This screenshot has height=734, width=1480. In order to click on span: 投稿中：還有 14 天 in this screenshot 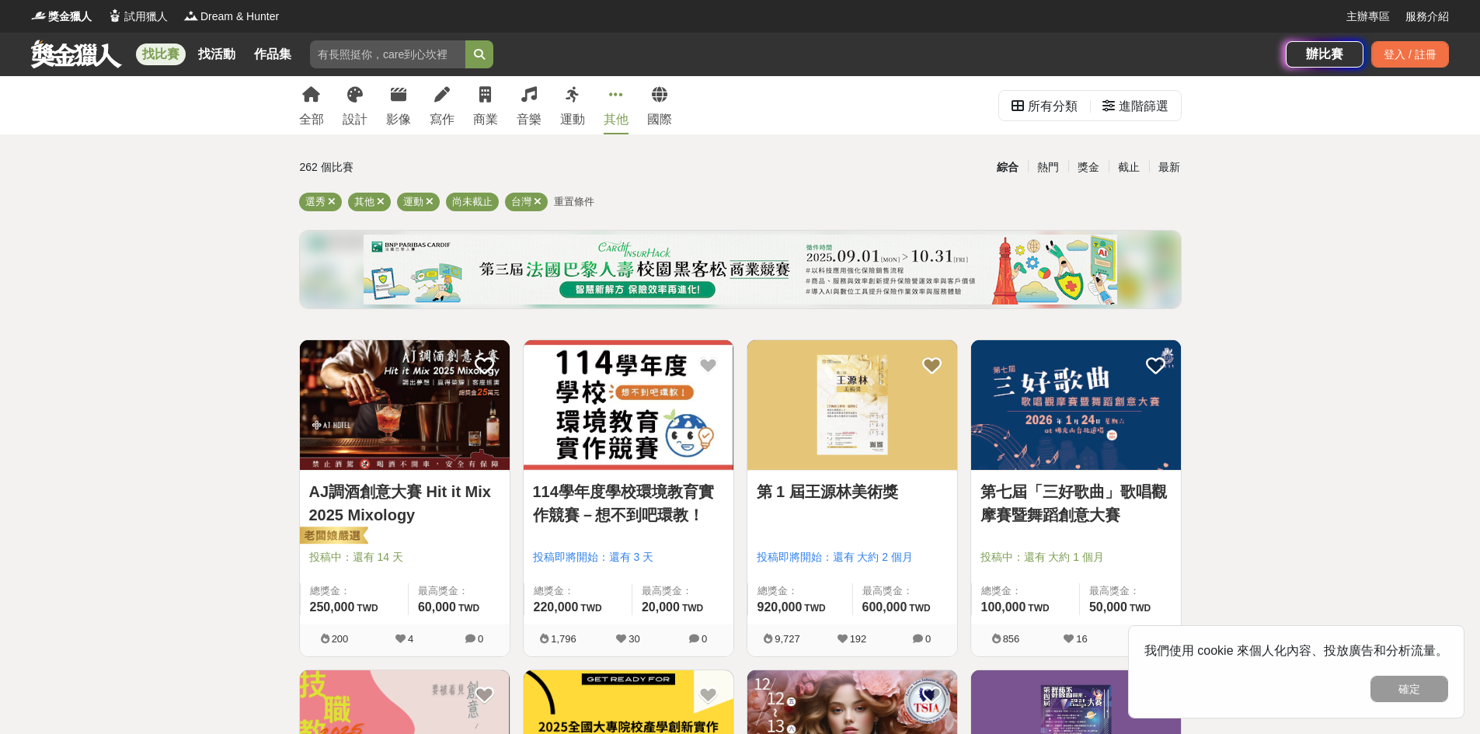, I will do `click(405, 557)`.